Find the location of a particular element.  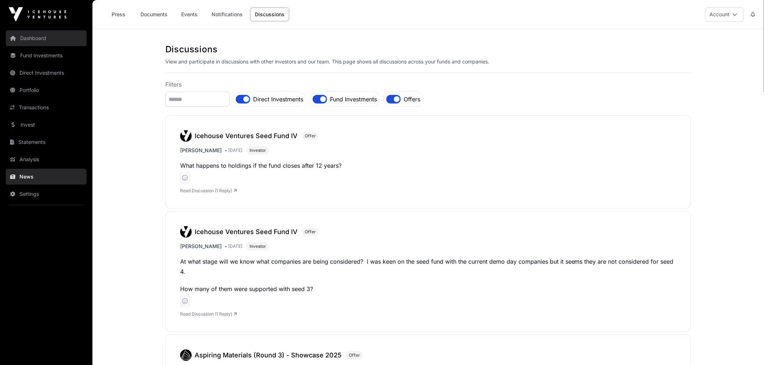

p: What happens to holdings if the fund closes after 12 years? is located at coordinates (428, 166).